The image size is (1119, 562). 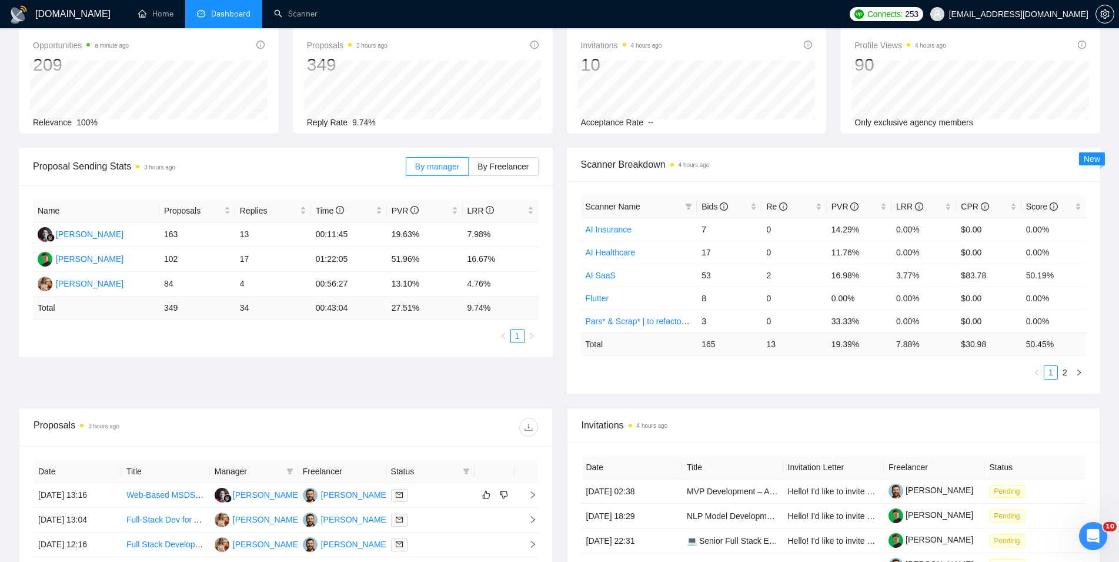 What do you see at coordinates (729, 343) in the screenshot?
I see `td: 165` at bounding box center [729, 343].